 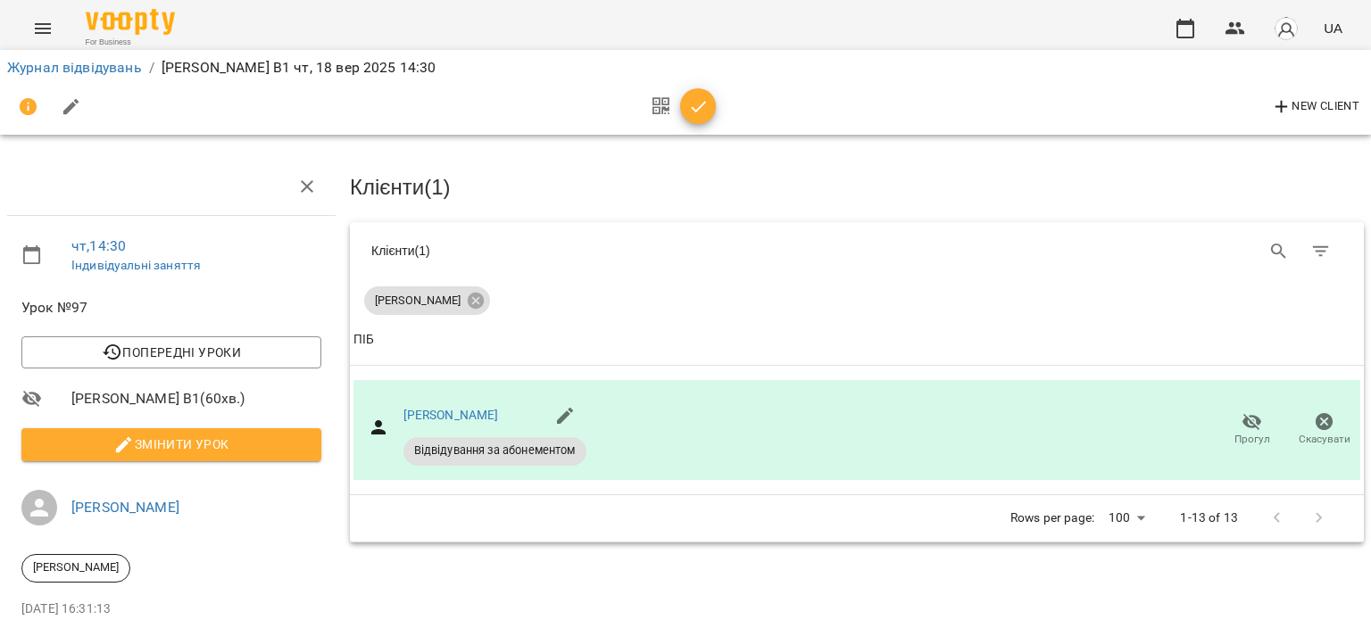 I want to click on div: 100, so click(x=1126, y=518).